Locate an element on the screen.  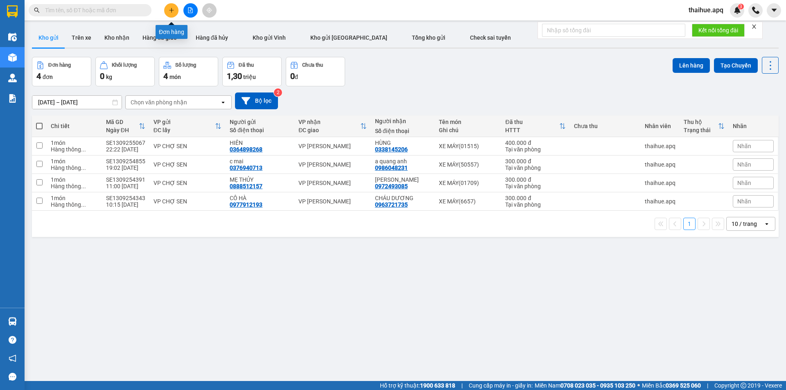
div: 0977912193 is located at coordinates (246, 205).